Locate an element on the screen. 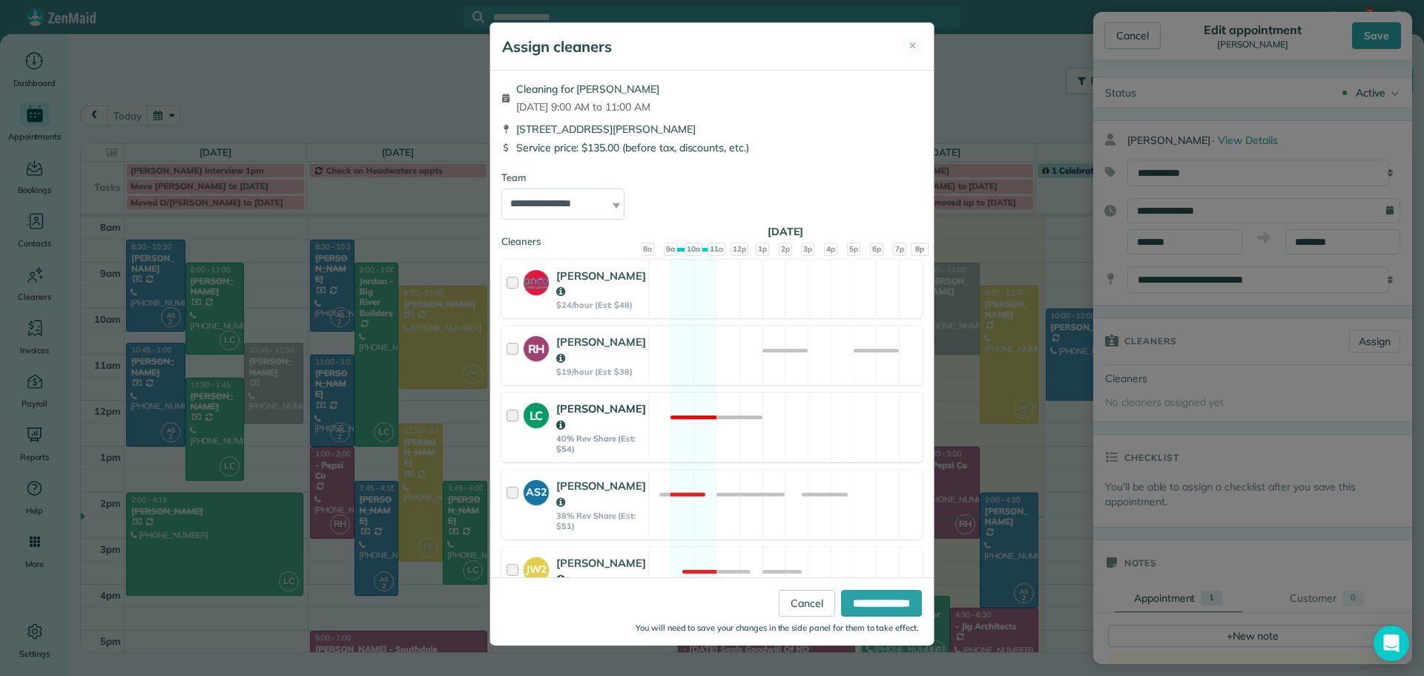 The height and width of the screenshot is (676, 1424). strong: AS2 is located at coordinates (536, 489).